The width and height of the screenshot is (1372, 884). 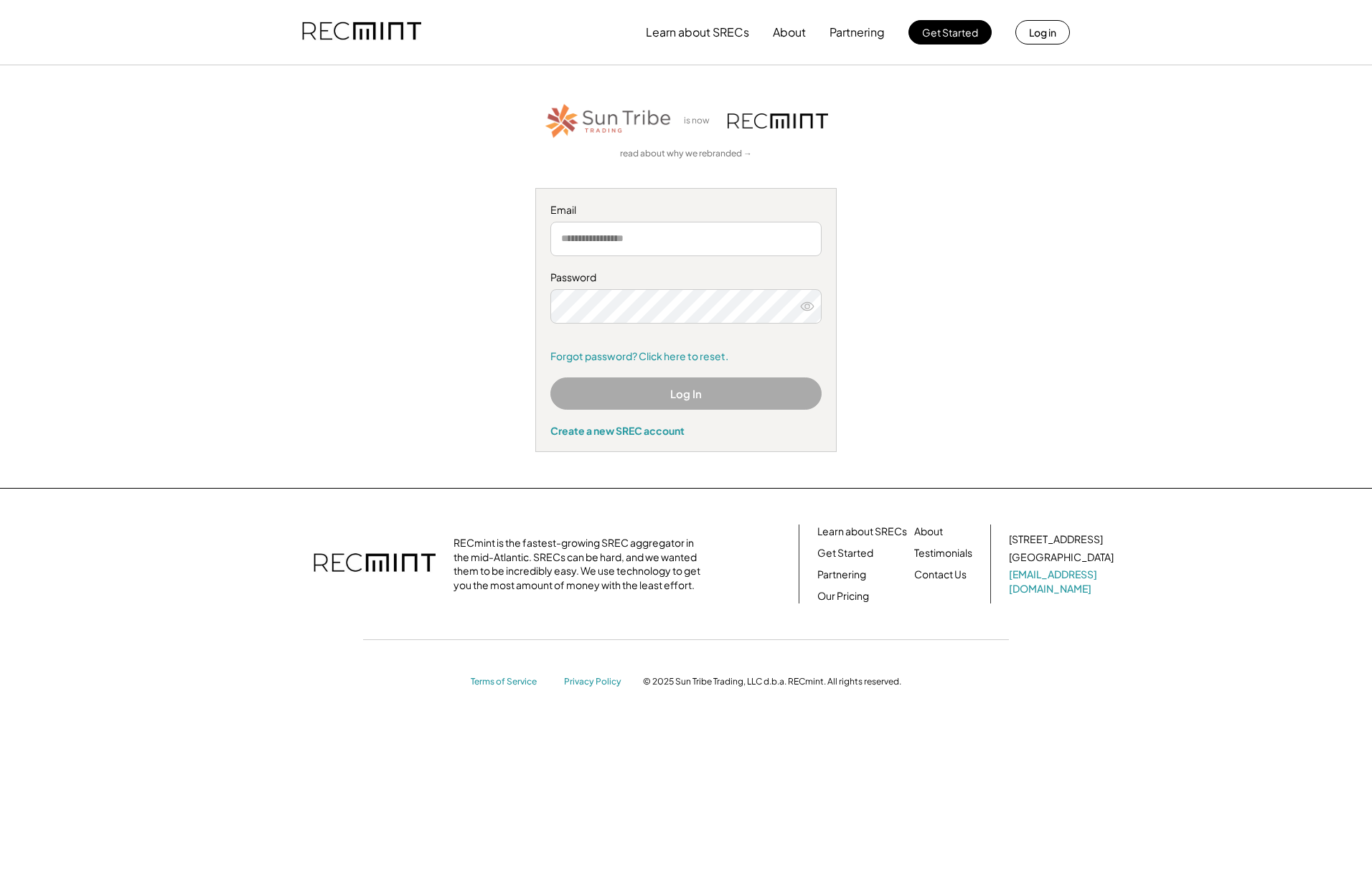 I want to click on a: read about why we rebranded →, so click(x=686, y=154).